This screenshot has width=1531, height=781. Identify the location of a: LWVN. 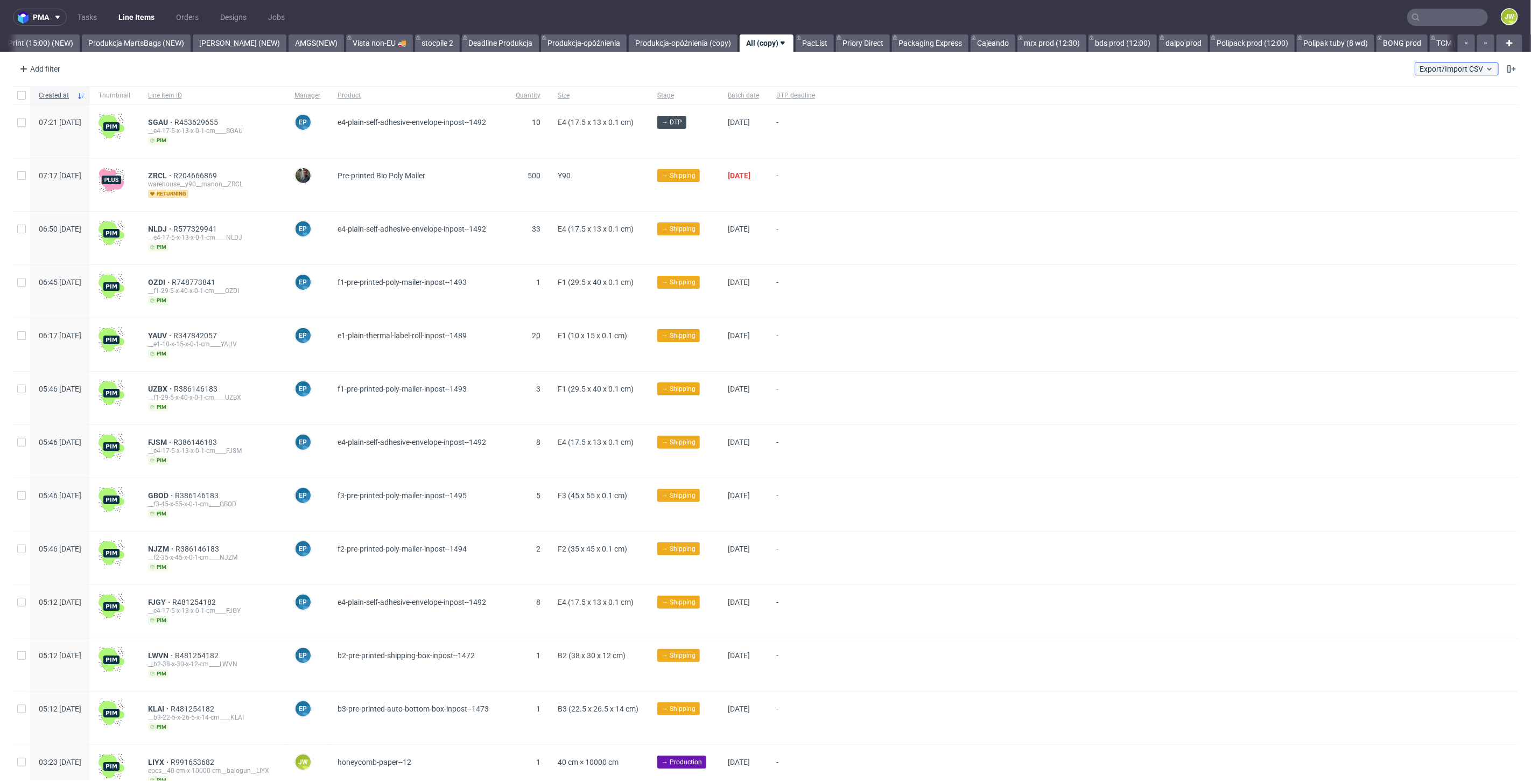
(161, 655).